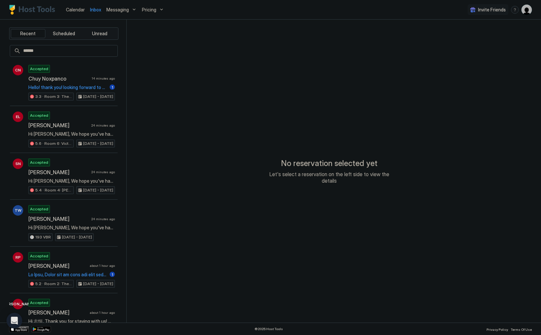 Image resolution: width=541 pixels, height=335 pixels. Describe the element at coordinates (28, 34) in the screenshot. I see `button: Recent` at that location.